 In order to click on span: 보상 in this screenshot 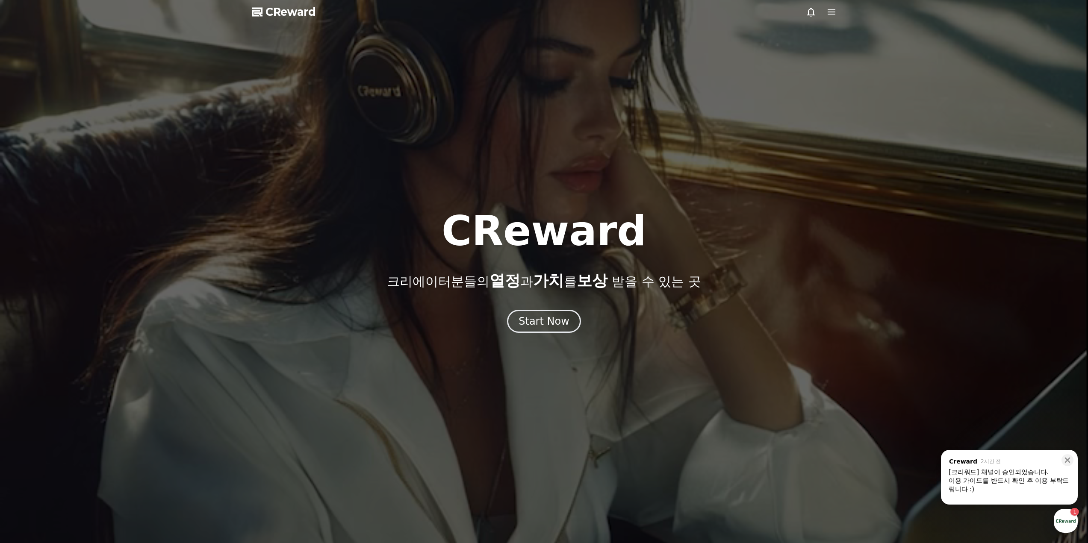, I will do `click(592, 280)`.